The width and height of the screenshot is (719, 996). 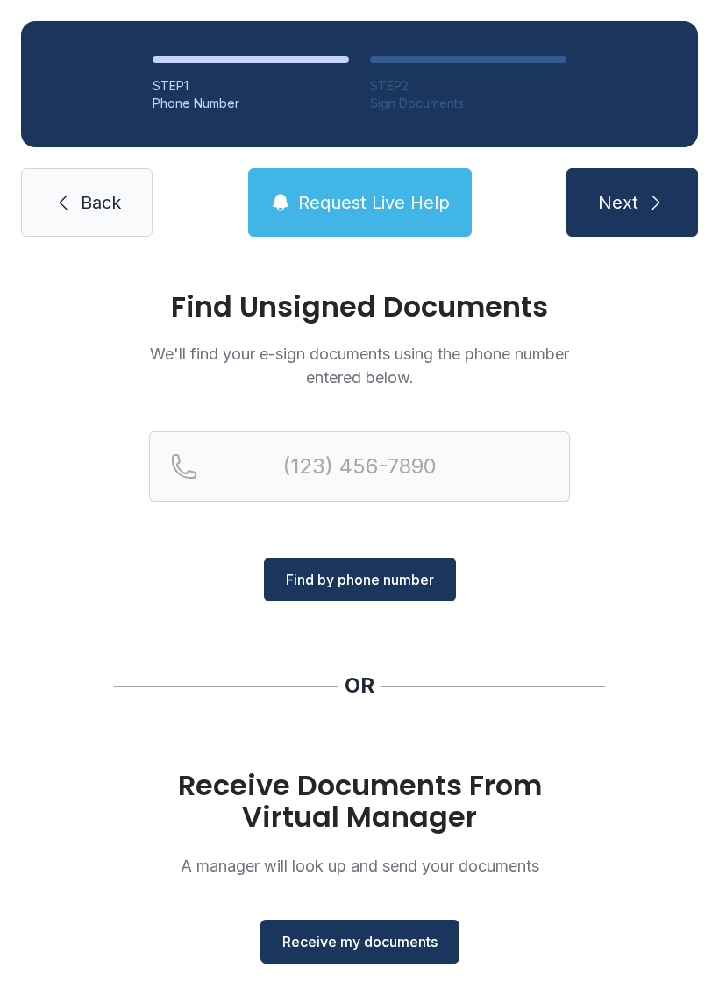 What do you see at coordinates (359, 466) in the screenshot?
I see `input: Reservation phone number` at bounding box center [359, 466].